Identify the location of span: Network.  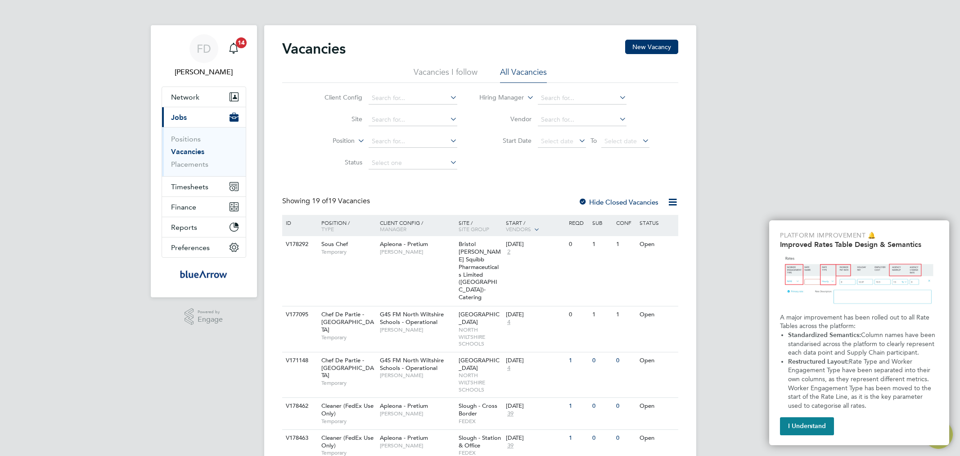
(185, 97).